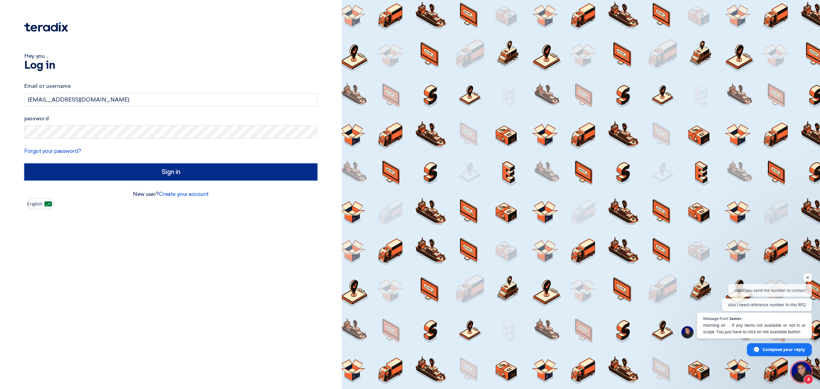 The width and height of the screenshot is (820, 389). Describe the element at coordinates (767, 304) in the screenshot. I see `span: also i need reference number to this RFQ` at that location.